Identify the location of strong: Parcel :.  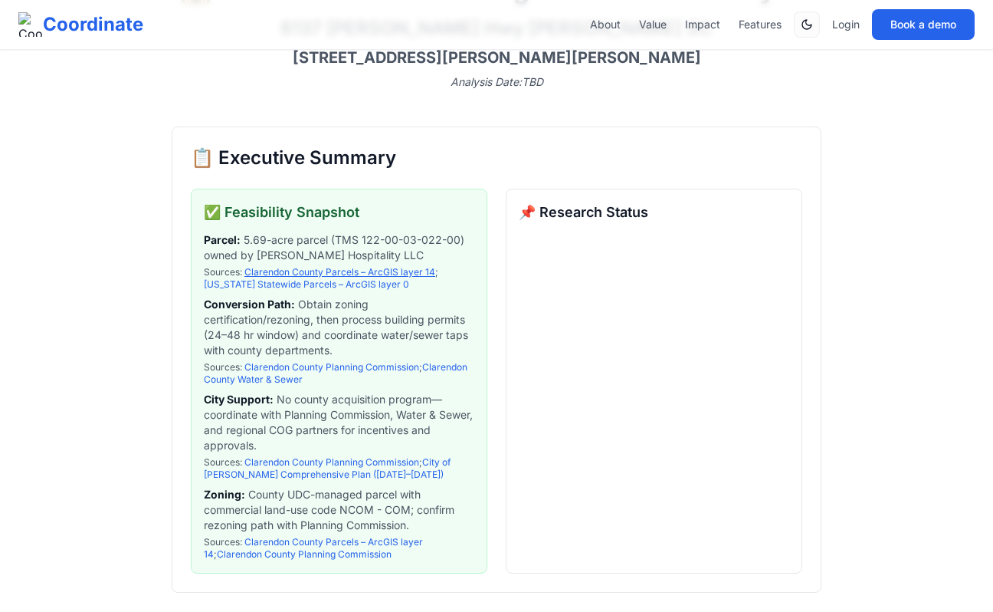
(222, 239).